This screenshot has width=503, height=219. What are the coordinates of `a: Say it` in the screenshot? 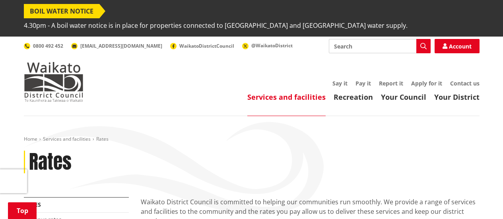 It's located at (340, 83).